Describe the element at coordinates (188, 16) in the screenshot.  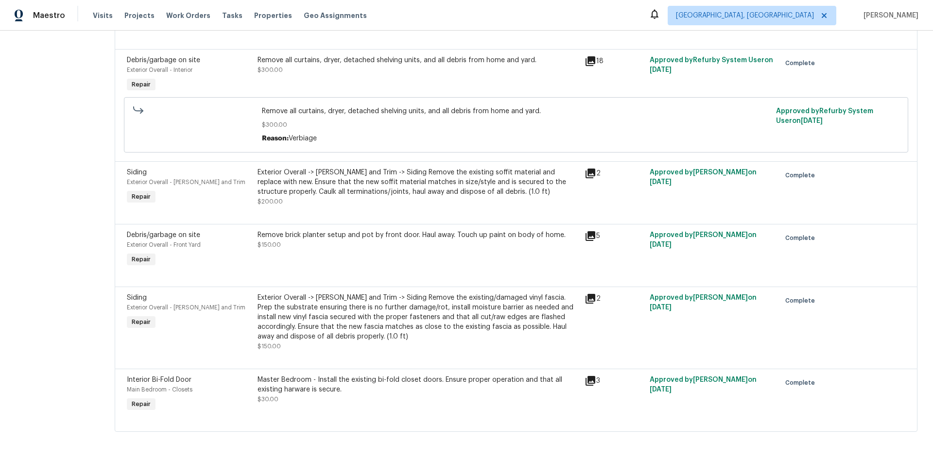
I see `span: Work Orders` at that location.